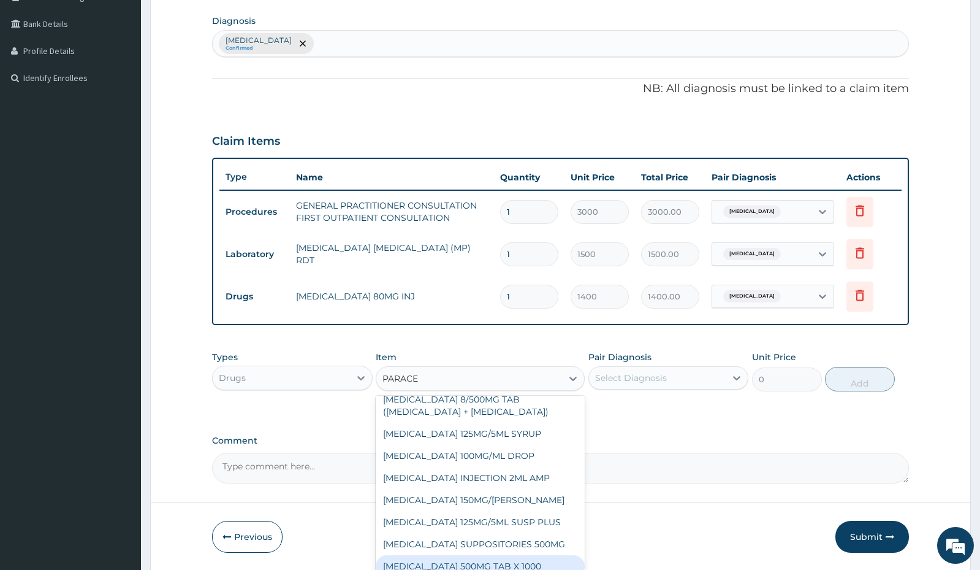 Image resolution: width=980 pixels, height=570 pixels. Describe the element at coordinates (259, 48) in the screenshot. I see `small: Confirmed` at that location.